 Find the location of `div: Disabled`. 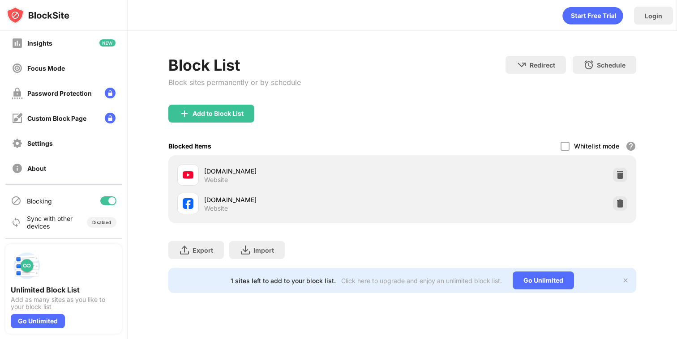

div: Disabled is located at coordinates (102, 223).